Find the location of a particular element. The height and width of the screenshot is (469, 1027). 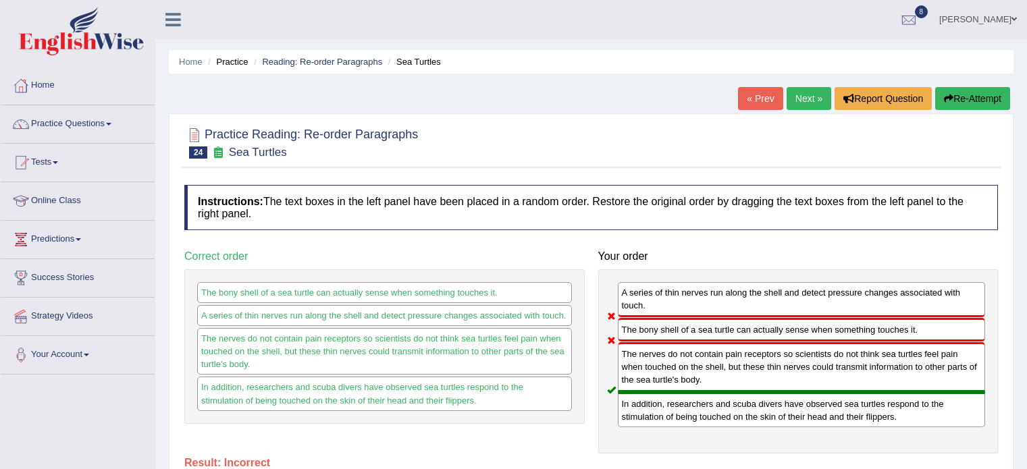

a: Success Stories is located at coordinates (78, 276).